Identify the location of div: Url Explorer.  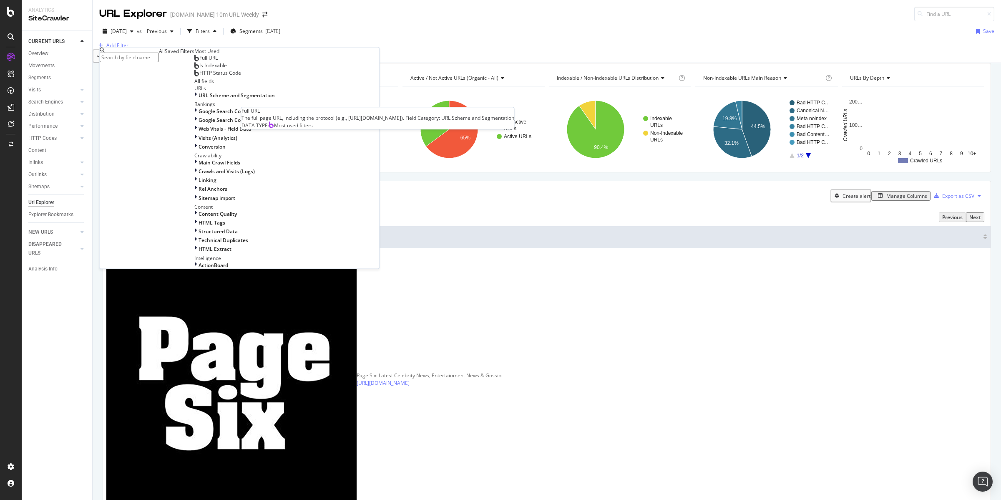
(41, 202).